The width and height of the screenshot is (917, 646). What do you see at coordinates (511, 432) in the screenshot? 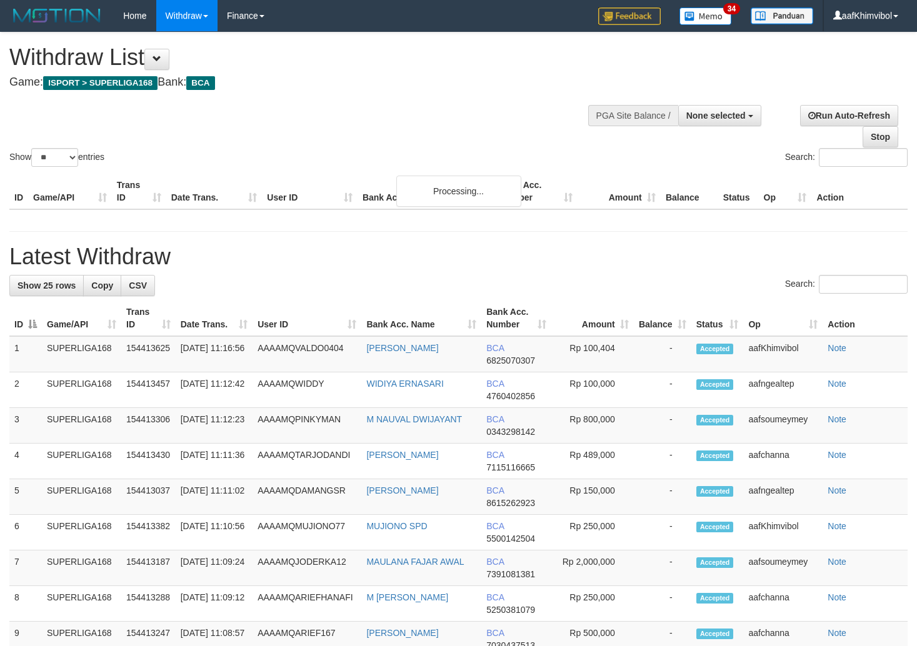
I see `span: Copy 0343298142 to clipboard` at bounding box center [511, 432].